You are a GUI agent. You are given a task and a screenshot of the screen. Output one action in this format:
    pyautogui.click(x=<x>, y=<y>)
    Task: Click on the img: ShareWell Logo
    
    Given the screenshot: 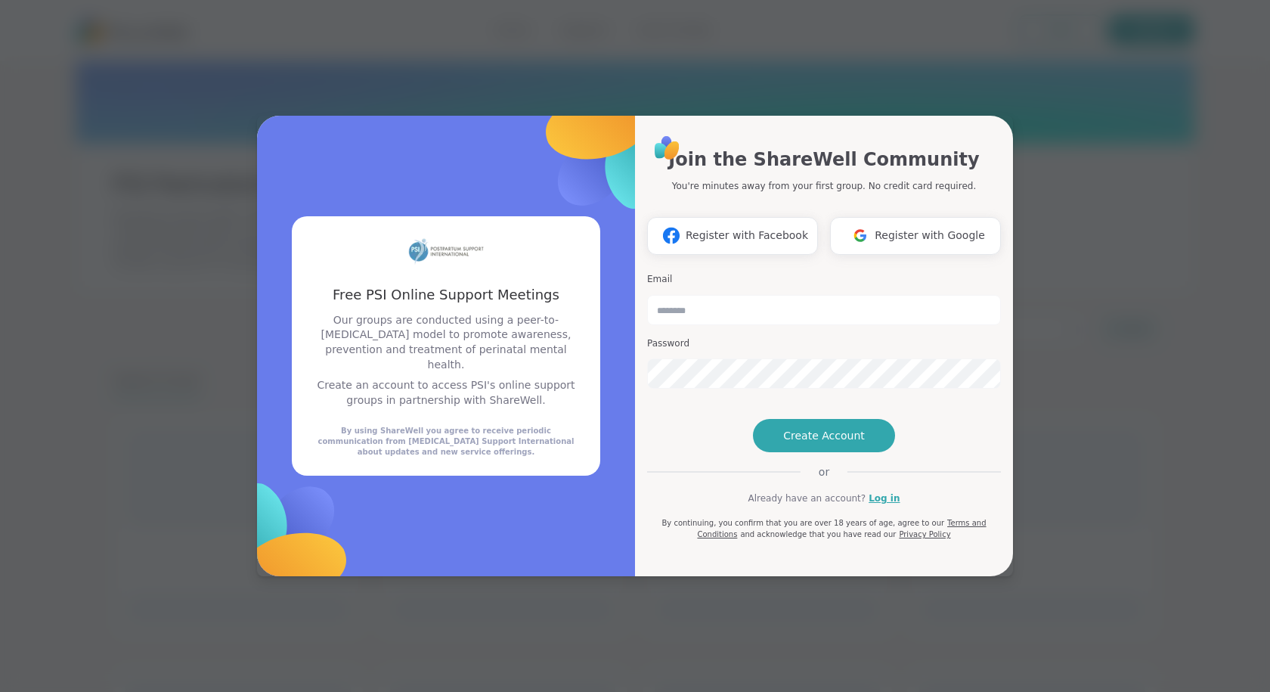 What is the action you would take?
    pyautogui.click(x=667, y=147)
    